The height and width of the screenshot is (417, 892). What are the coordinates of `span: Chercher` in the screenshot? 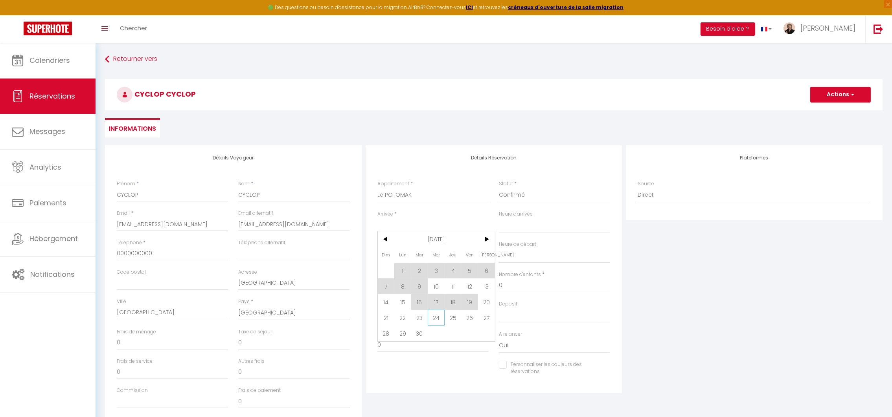 It's located at (133, 28).